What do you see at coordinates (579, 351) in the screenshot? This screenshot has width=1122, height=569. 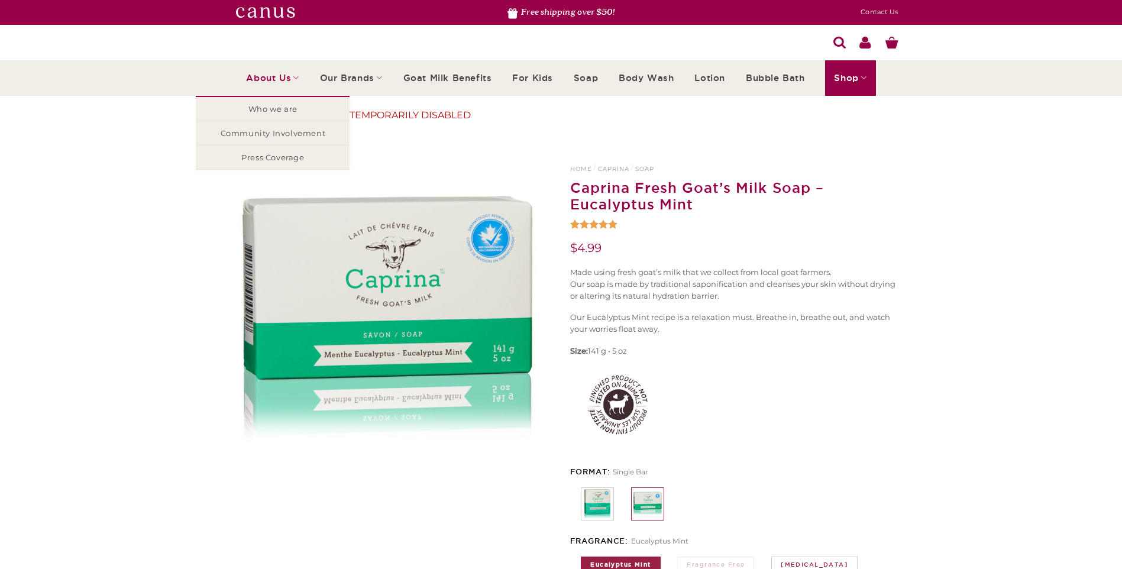 I see `strong: Size:` at bounding box center [579, 351].